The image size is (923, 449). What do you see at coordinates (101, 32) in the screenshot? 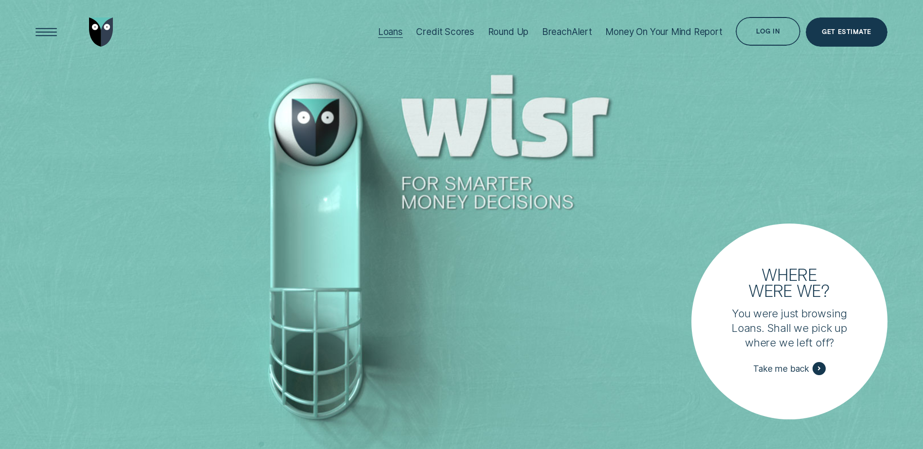
I see `img: Wisr` at bounding box center [101, 32].